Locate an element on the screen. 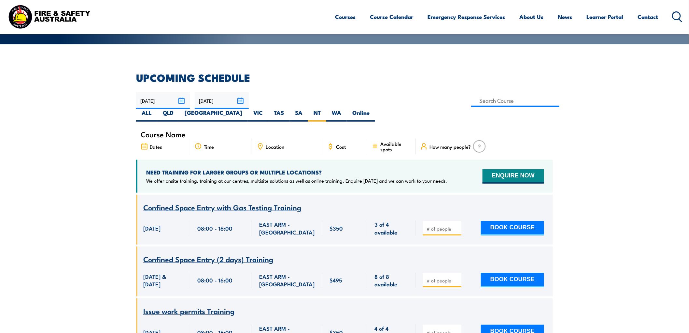 The height and width of the screenshot is (333, 689). input: To date is located at coordinates (222, 100).